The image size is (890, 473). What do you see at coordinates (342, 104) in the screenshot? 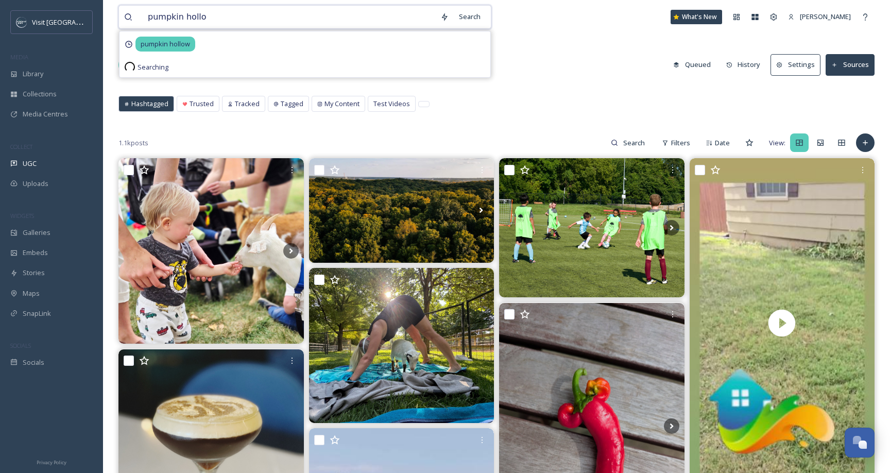
I see `span: My Content` at bounding box center [342, 104].